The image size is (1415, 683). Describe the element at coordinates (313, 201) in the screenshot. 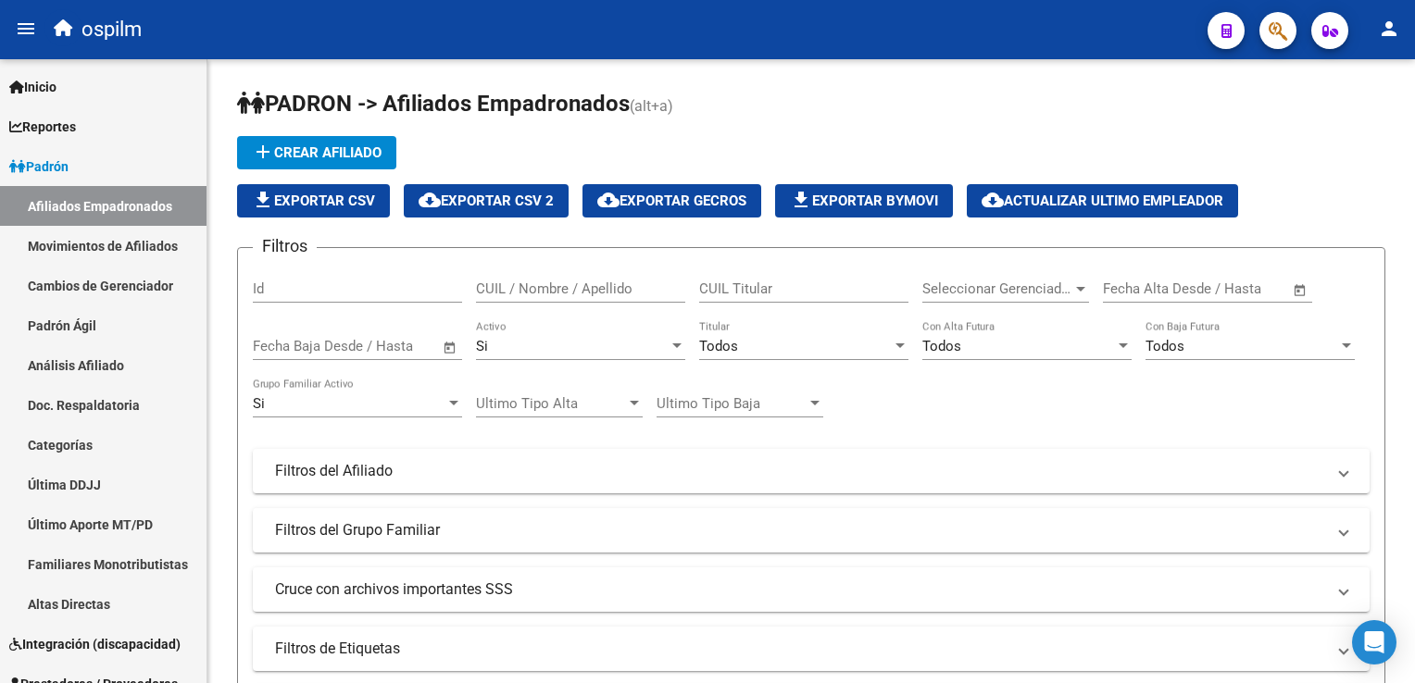

I see `button: Exportar CSV` at that location.